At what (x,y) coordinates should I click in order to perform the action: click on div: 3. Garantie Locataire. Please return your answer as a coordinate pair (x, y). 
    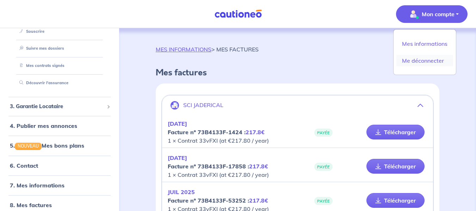
    Looking at the image, I should click on (60, 106).